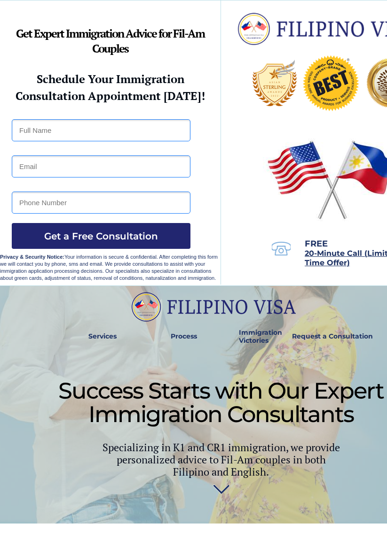 Image resolution: width=387 pixels, height=539 pixels. Describe the element at coordinates (101, 203) in the screenshot. I see `input: Phone Number` at that location.